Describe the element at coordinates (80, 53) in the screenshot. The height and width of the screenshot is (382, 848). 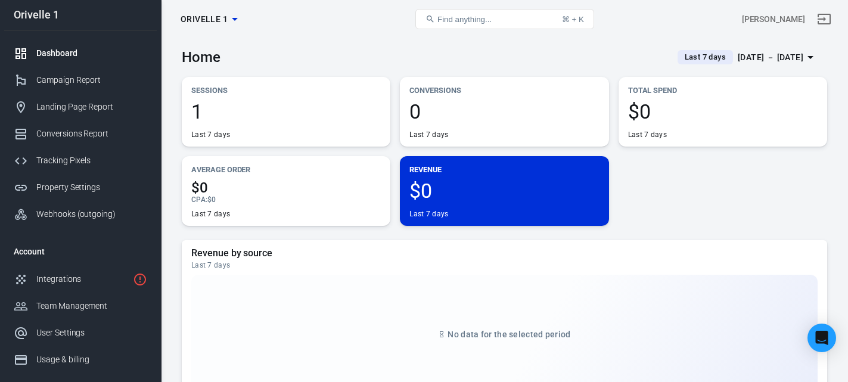
I see `a: Dashboard` at that location.